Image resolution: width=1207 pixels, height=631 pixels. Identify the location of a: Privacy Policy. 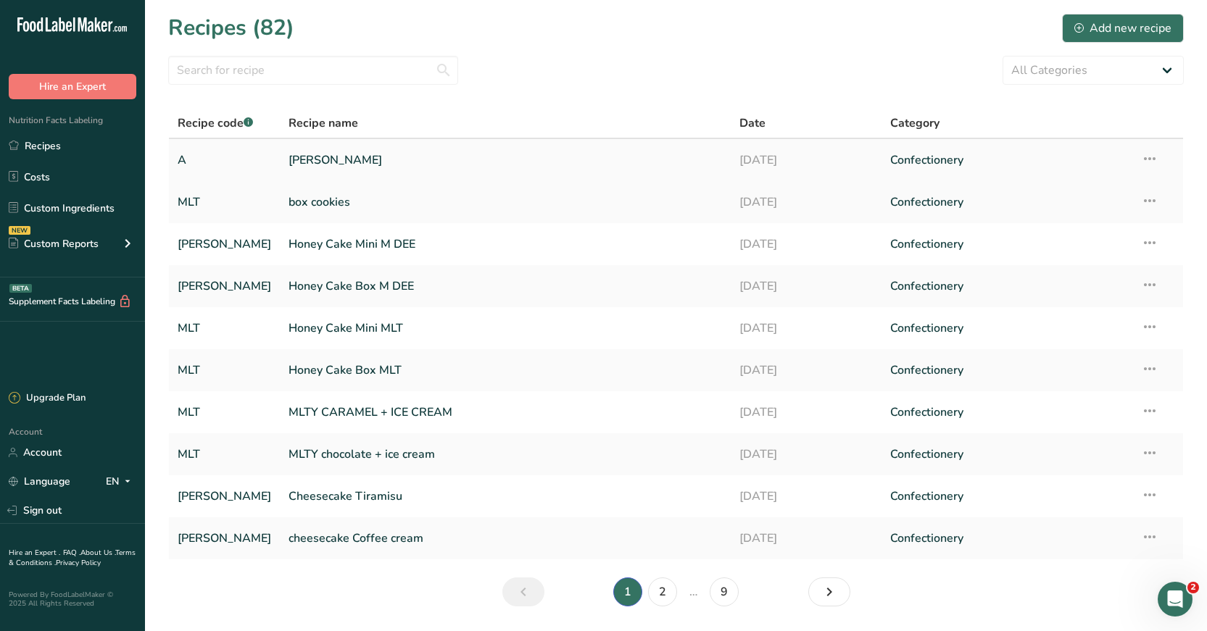
(78, 563).